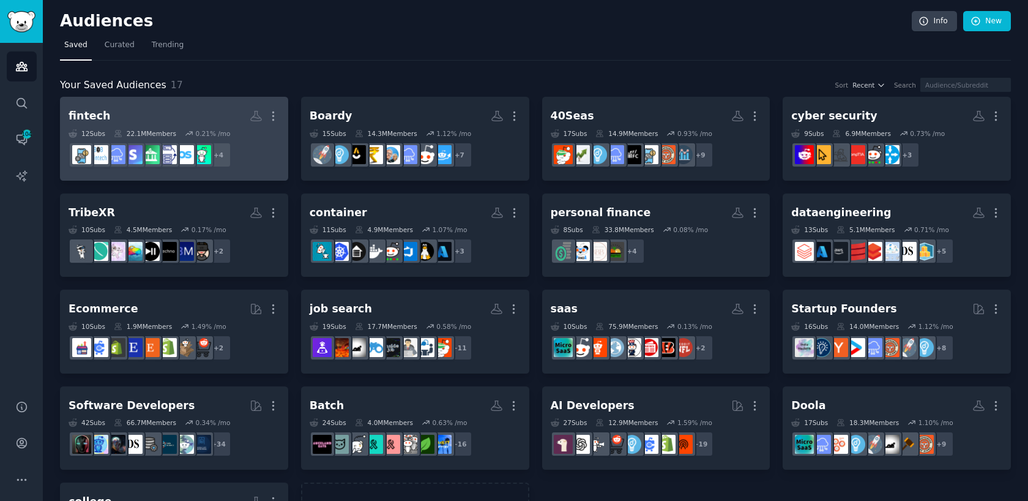 This screenshot has height=501, width=1028. What do you see at coordinates (143, 230) in the screenshot?
I see `div: 4.5M Members` at bounding box center [143, 230].